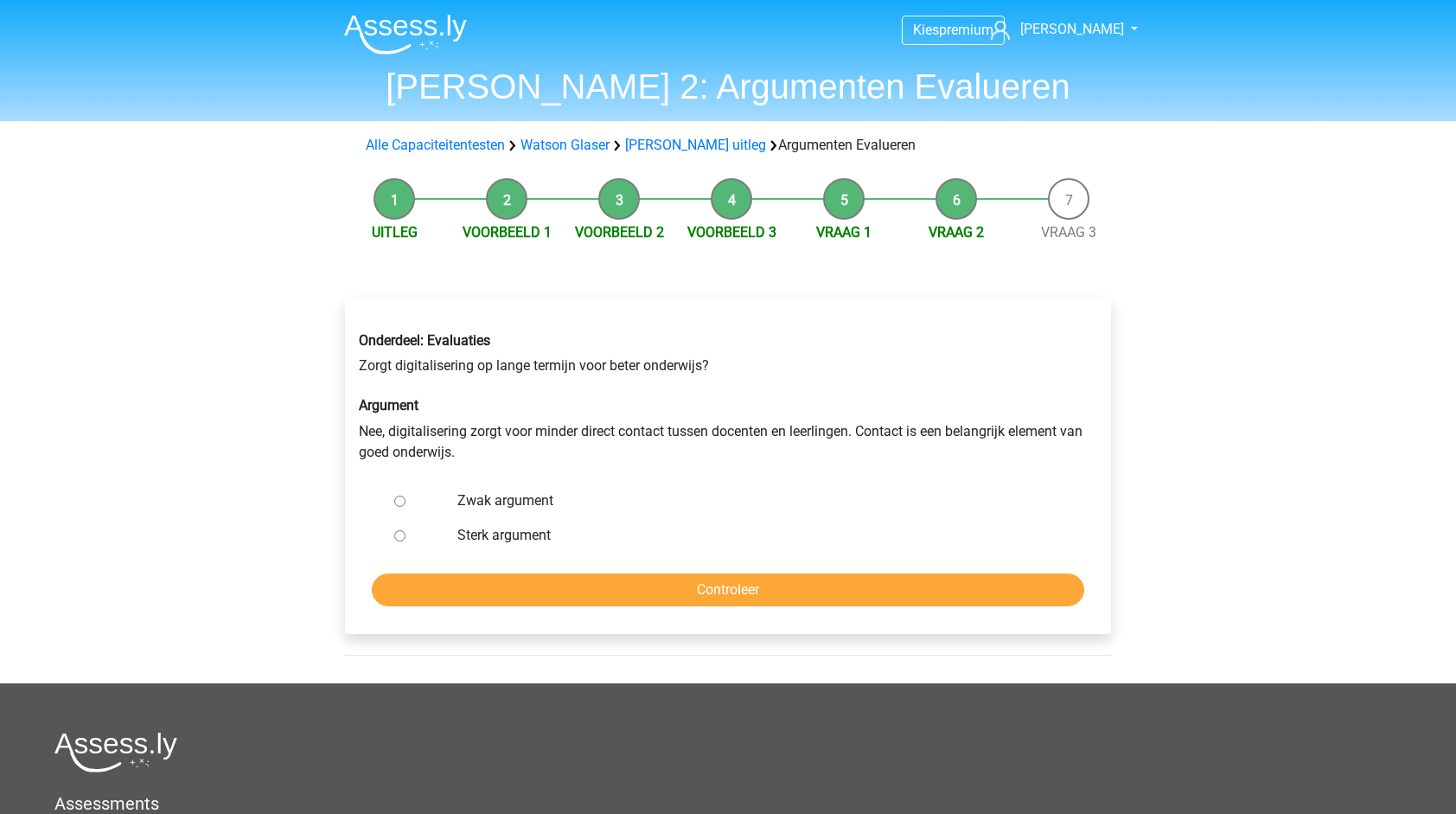  I want to click on label: Zwak argument, so click(757, 500).